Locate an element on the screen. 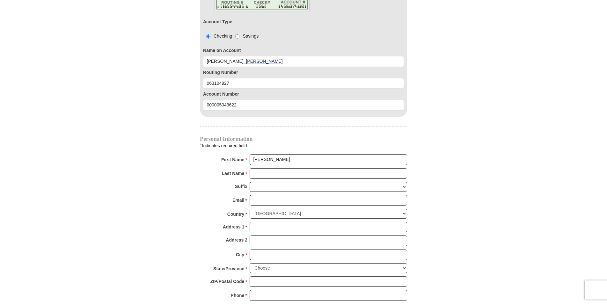 The image size is (607, 304). strong: Email is located at coordinates (238, 200).